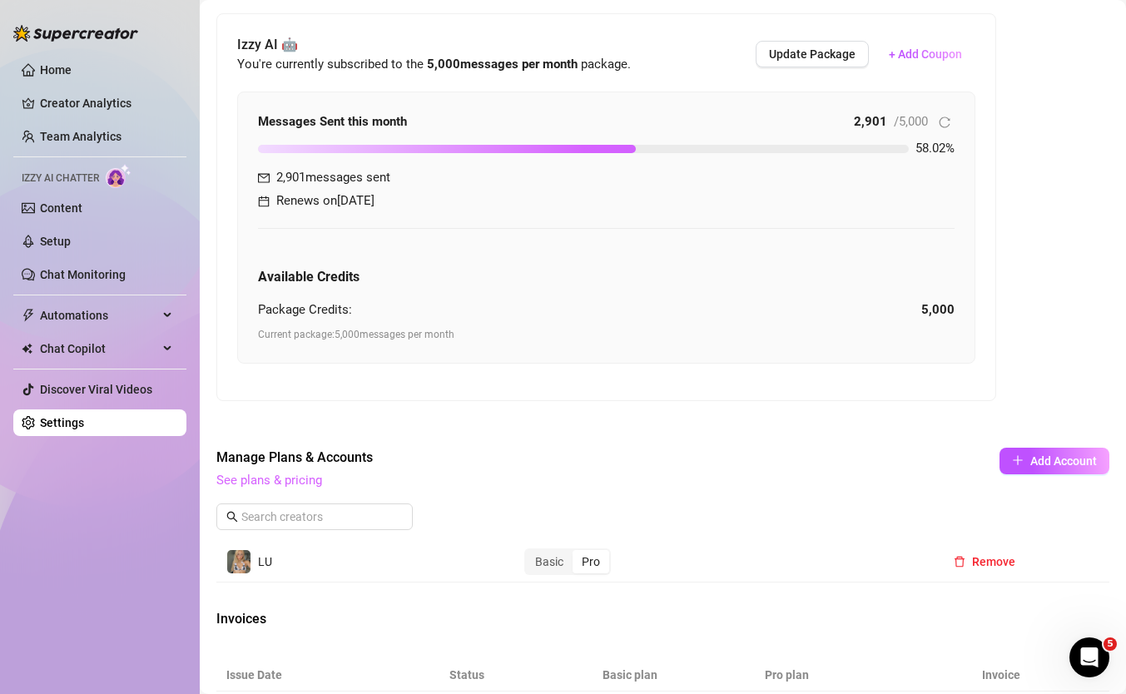 The height and width of the screenshot is (694, 1126). Describe the element at coordinates (55, 241) in the screenshot. I see `a: Setup` at that location.